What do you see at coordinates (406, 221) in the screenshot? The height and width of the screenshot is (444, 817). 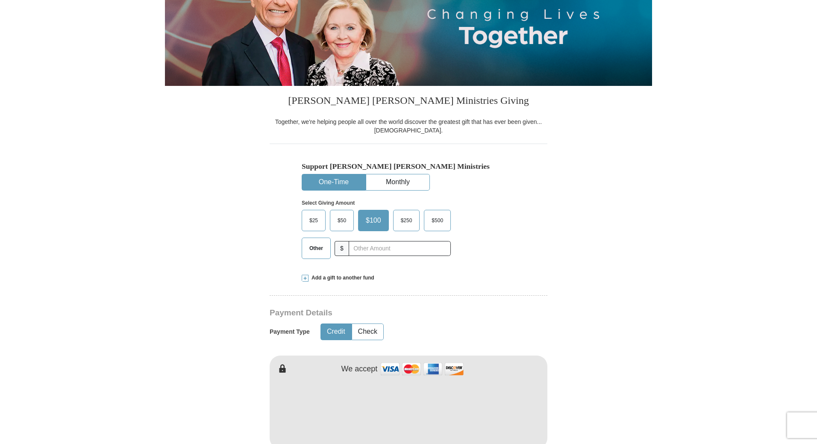 I see `span: $250` at bounding box center [406, 221].